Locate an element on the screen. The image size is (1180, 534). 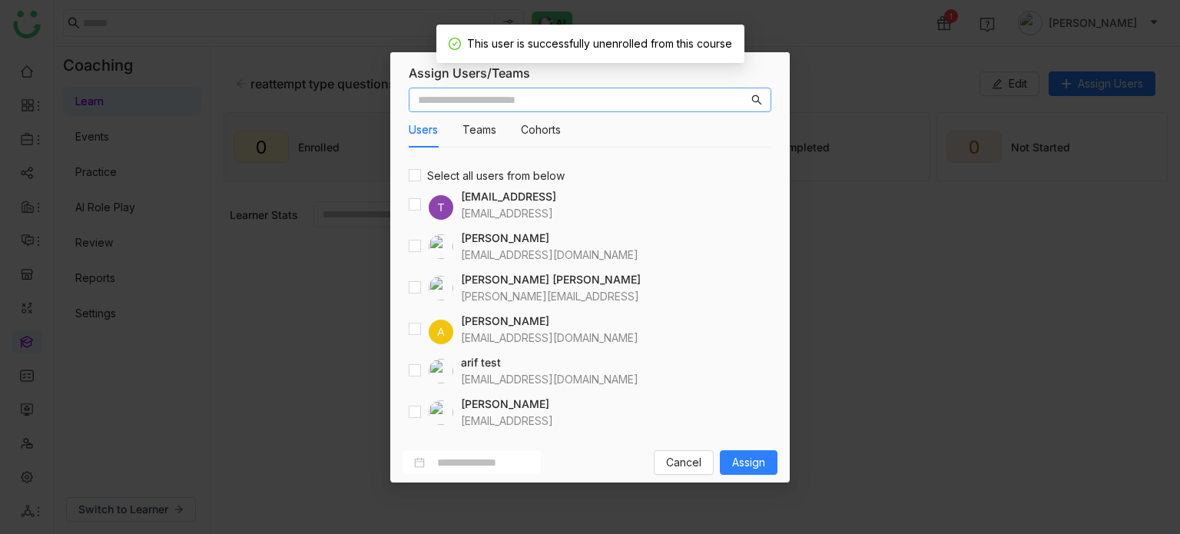
h4: arif test is located at coordinates (549, 363).